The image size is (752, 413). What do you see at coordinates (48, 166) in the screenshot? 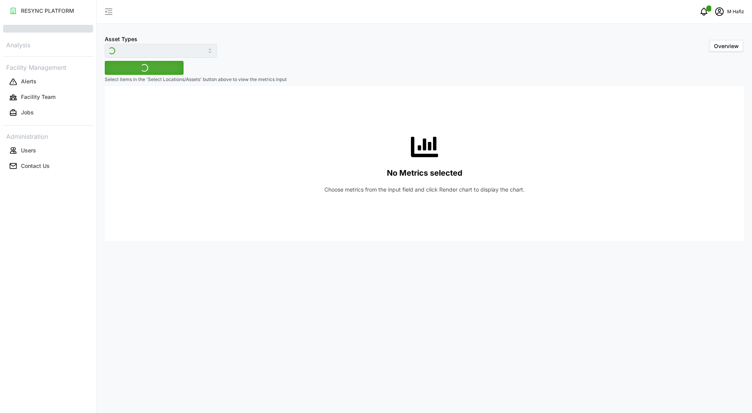
I see `button: Contact Us` at bounding box center [48, 166].